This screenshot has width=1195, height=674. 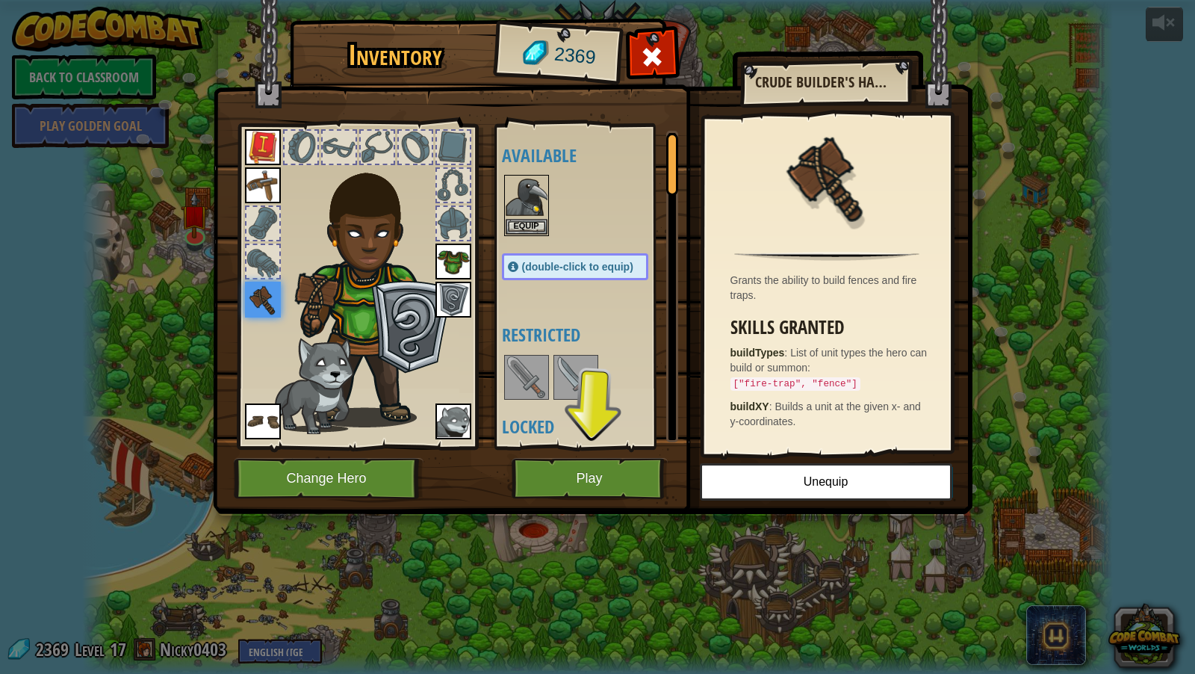 What do you see at coordinates (758, 353) in the screenshot?
I see `strong: buildTypes` at bounding box center [758, 353].